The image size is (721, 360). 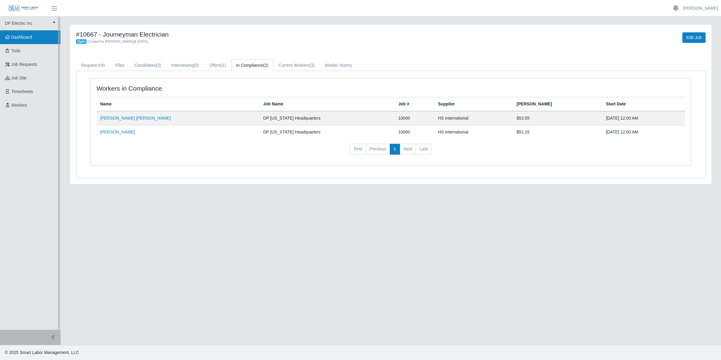 What do you see at coordinates (391, 152) in the screenshot?
I see `nav: pagination` at bounding box center [391, 152].